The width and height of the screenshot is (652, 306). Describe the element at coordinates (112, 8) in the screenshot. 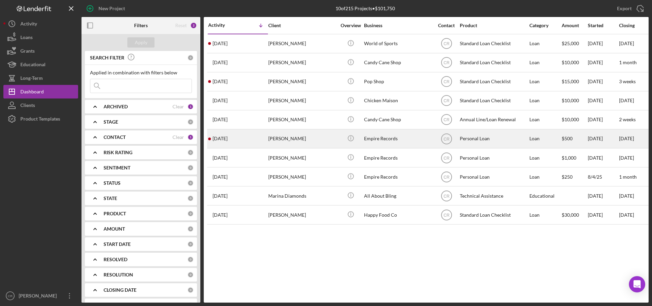

I see `div: New Project` at that location.